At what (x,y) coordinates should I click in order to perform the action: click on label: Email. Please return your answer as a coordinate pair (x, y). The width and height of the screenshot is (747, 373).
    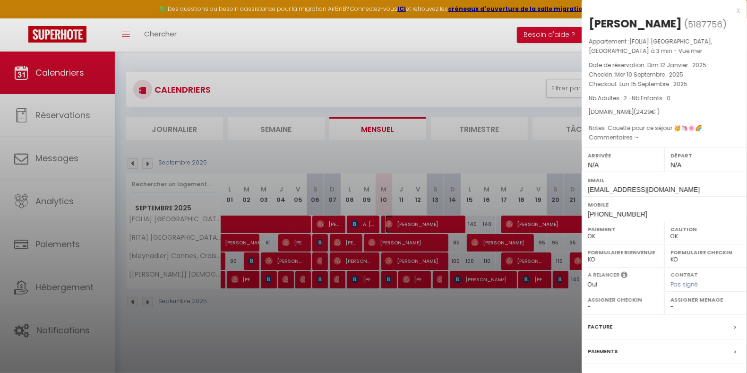
    Looking at the image, I should click on (664, 180).